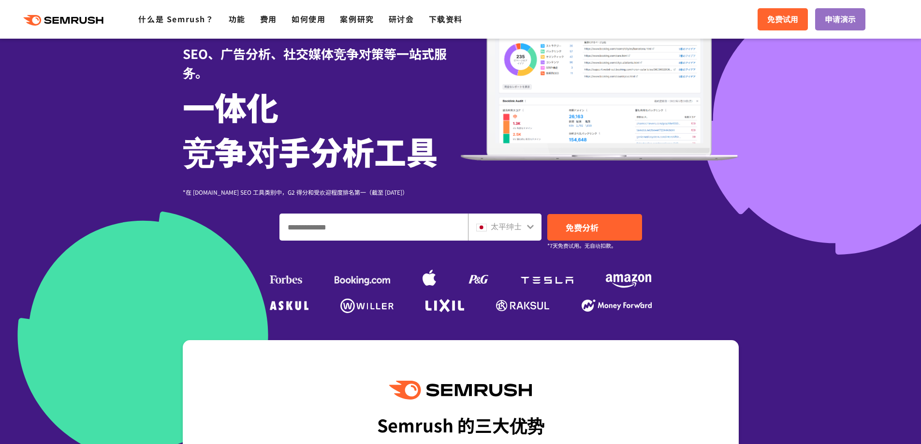 The image size is (921, 444). What do you see at coordinates (401, 19) in the screenshot?
I see `font: 研讨会` at bounding box center [401, 19].